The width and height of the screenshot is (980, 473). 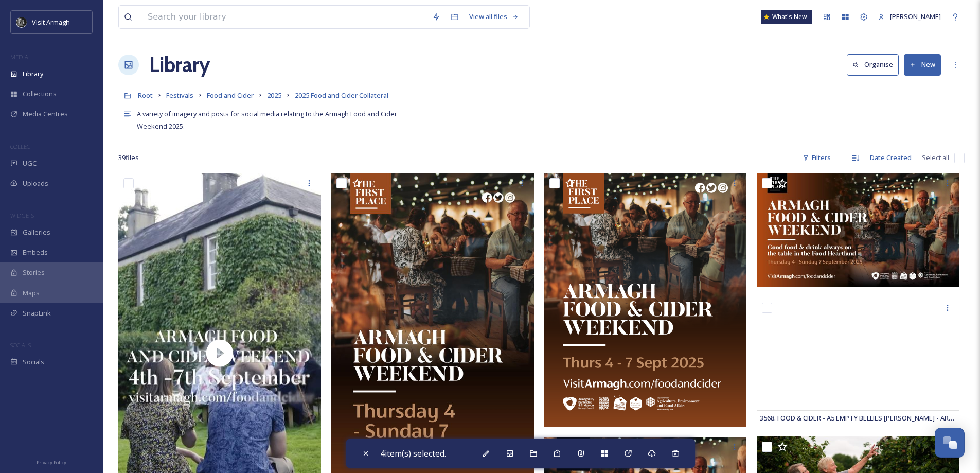 What do you see at coordinates (19, 57) in the screenshot?
I see `span: MEDIA` at bounding box center [19, 57].